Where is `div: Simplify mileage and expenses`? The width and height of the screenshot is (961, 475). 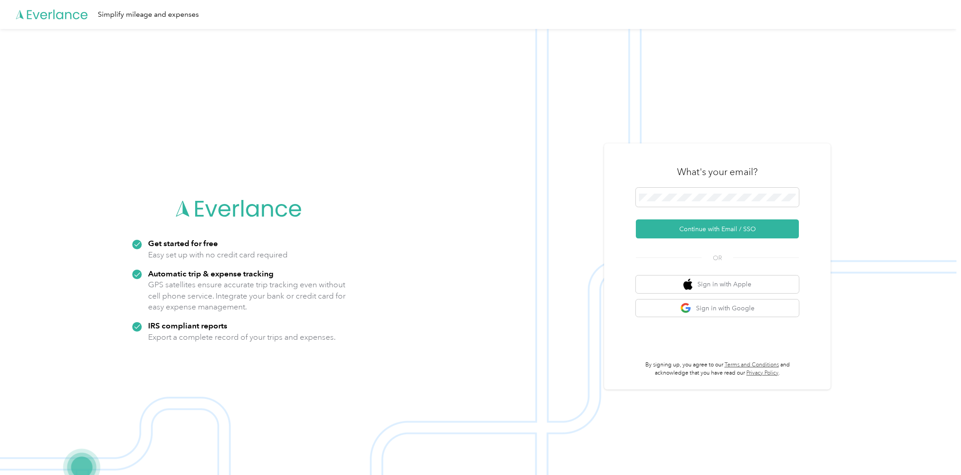 div: Simplify mileage and expenses is located at coordinates (148, 14).